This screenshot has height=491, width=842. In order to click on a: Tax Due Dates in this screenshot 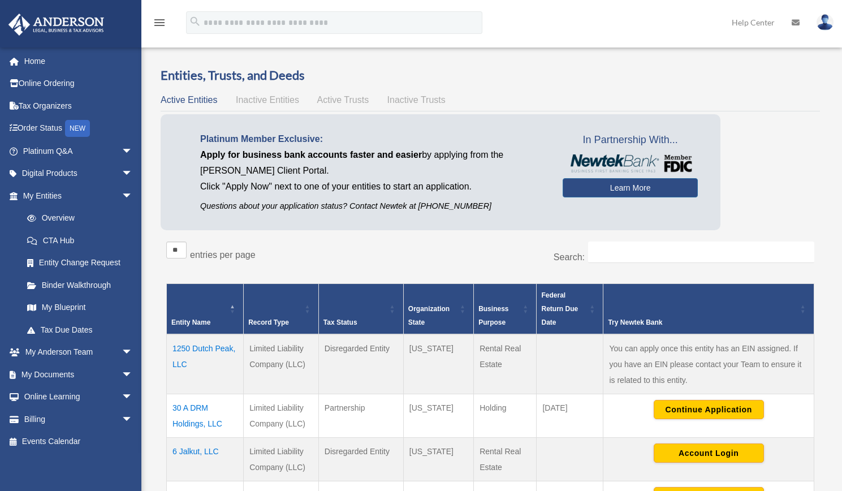, I will do `click(80, 329)`.